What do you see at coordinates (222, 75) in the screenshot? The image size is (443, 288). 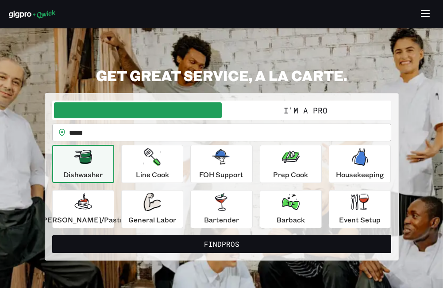 I see `h2: GET GREAT SERVICE, A LA CARTE.` at bounding box center [222, 75].